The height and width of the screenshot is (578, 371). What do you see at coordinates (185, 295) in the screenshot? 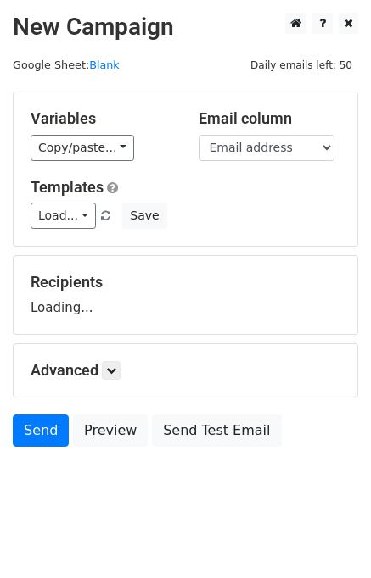
I see `div: Loading...` at bounding box center [185, 295].